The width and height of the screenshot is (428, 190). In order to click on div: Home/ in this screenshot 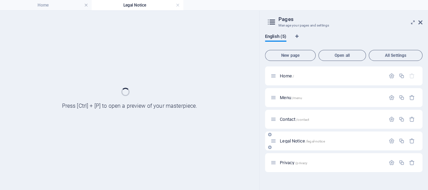, I will do `click(331, 76)`.